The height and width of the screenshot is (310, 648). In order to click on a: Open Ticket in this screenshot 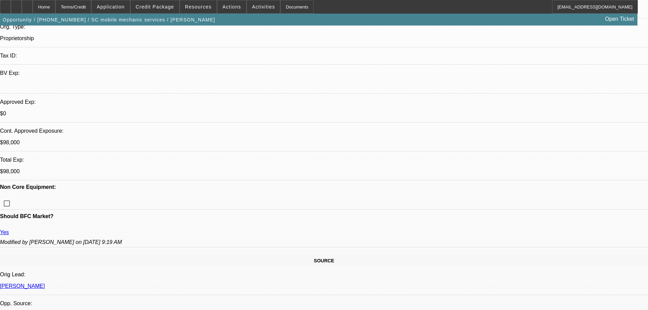, I will do `click(619, 19)`.